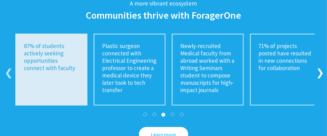  What do you see at coordinates (129, 68) in the screenshot?
I see `p: Plastic surgeon connected with Electrical Engineering professor to create a medical device they l...` at bounding box center [129, 68].